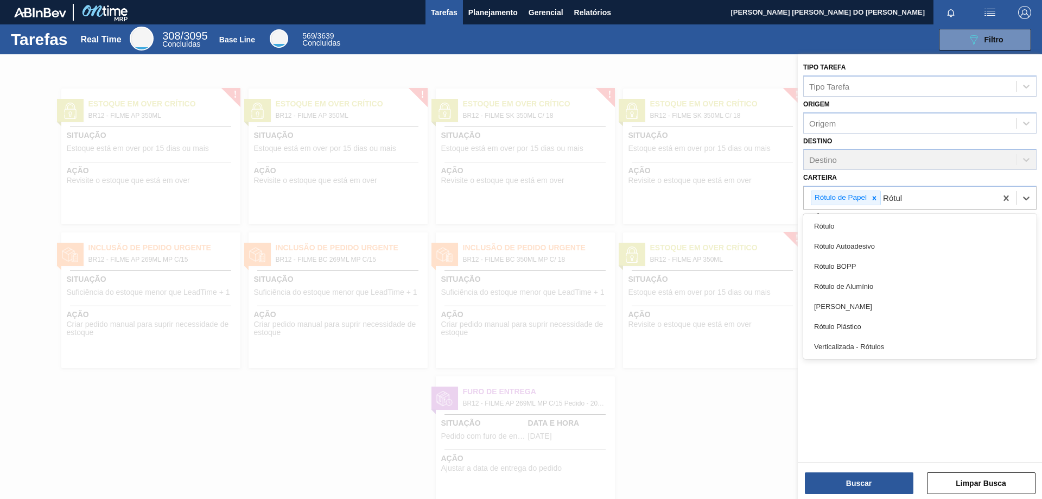 This screenshot has width=1042, height=499. Describe the element at coordinates (920, 346) in the screenshot. I see `div: Verticalizada - Rótulos` at that location.